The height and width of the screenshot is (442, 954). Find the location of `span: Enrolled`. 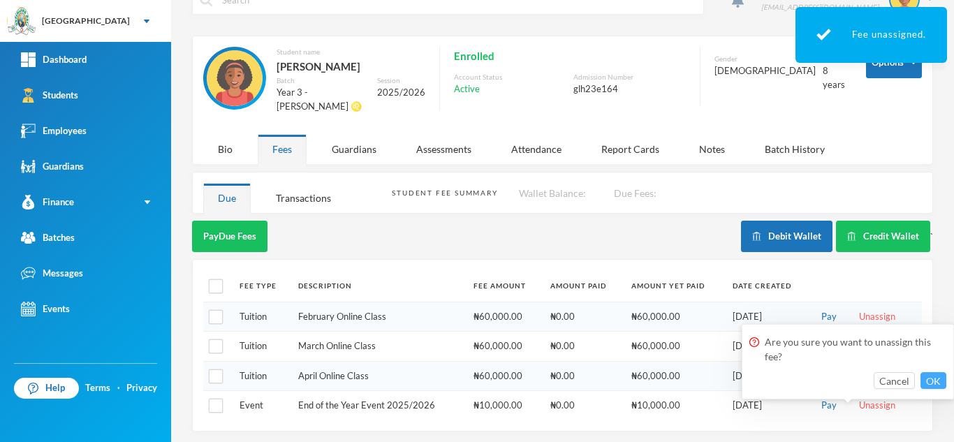

span: Enrolled is located at coordinates (474, 56).